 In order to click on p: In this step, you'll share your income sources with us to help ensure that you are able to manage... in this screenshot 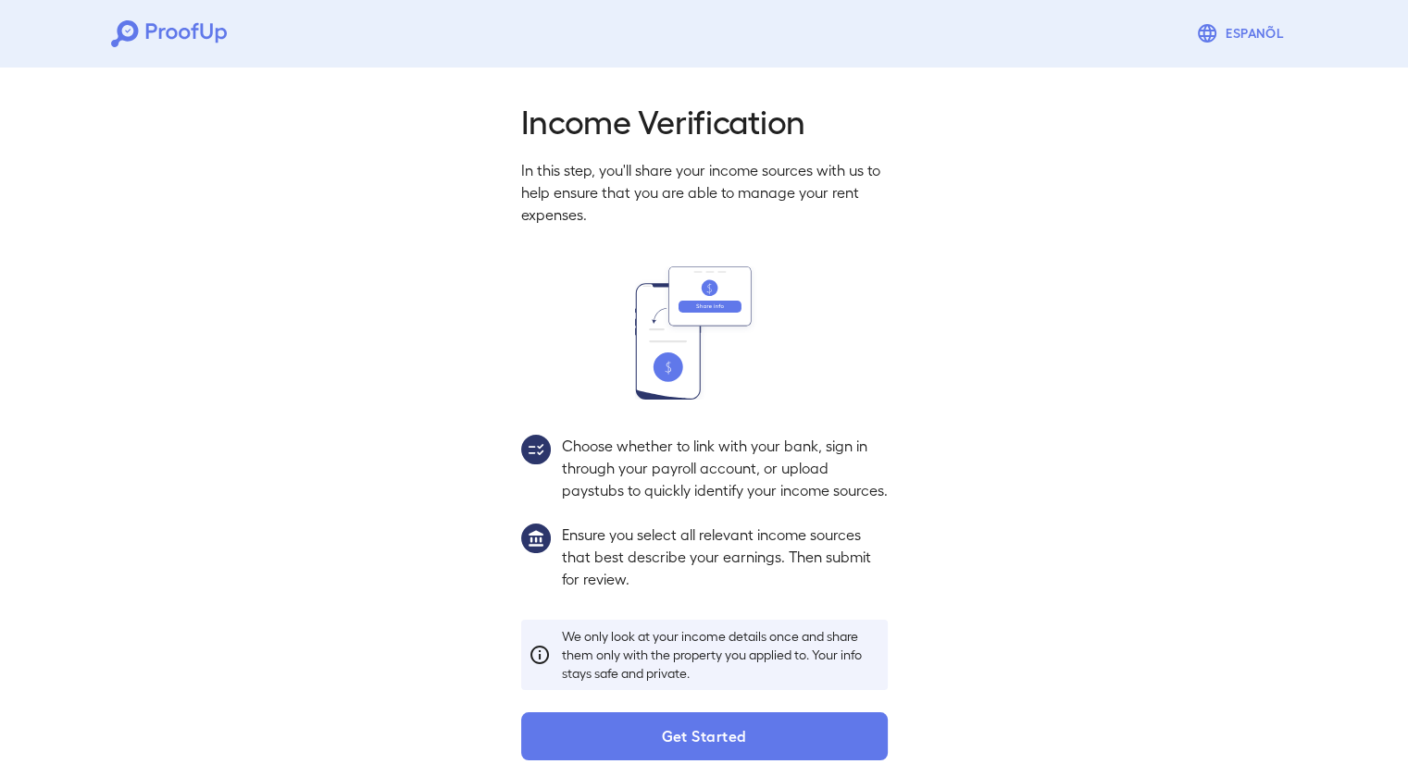, I will do `click(704, 192)`.